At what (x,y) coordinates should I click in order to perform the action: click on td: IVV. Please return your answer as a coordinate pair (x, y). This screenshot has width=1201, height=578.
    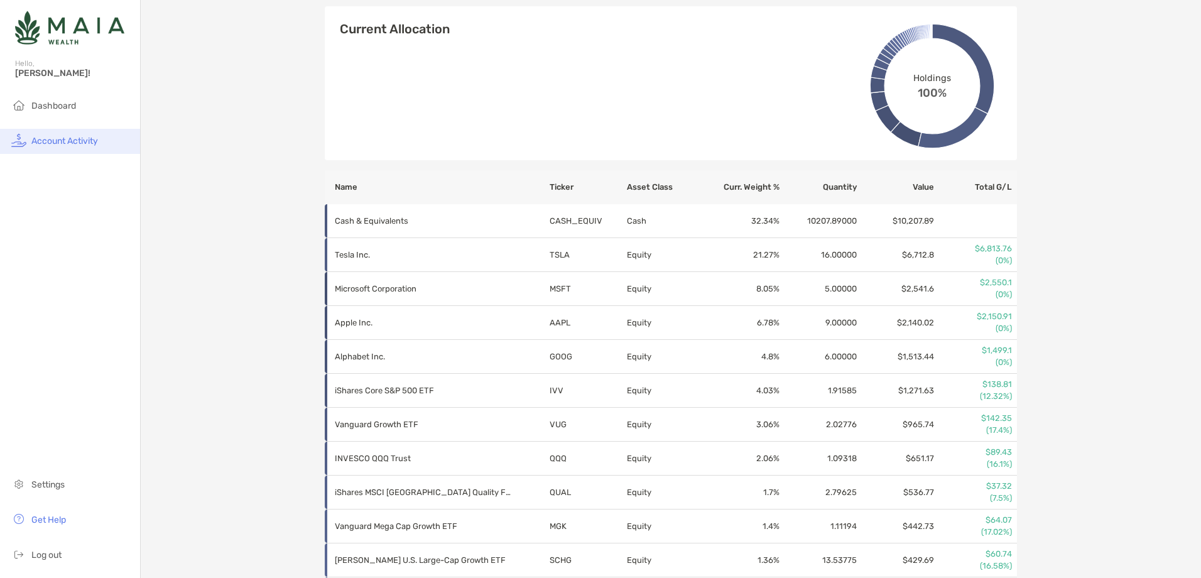
    Looking at the image, I should click on (587, 391).